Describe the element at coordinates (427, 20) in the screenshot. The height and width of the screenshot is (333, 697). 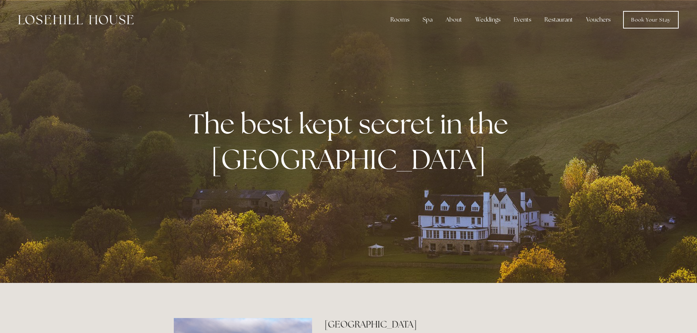
I see `div: Spa` at that location.